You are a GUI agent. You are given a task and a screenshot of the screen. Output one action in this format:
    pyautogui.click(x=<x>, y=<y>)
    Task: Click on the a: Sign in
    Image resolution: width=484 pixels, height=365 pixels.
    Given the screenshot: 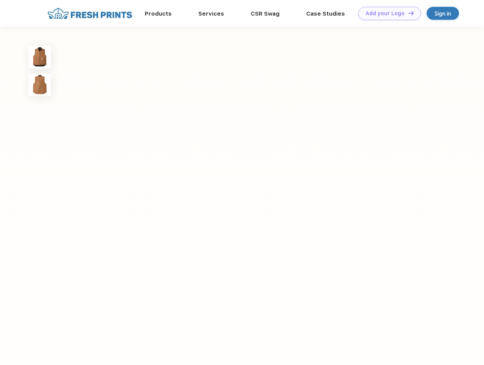 What is the action you would take?
    pyautogui.click(x=443, y=13)
    